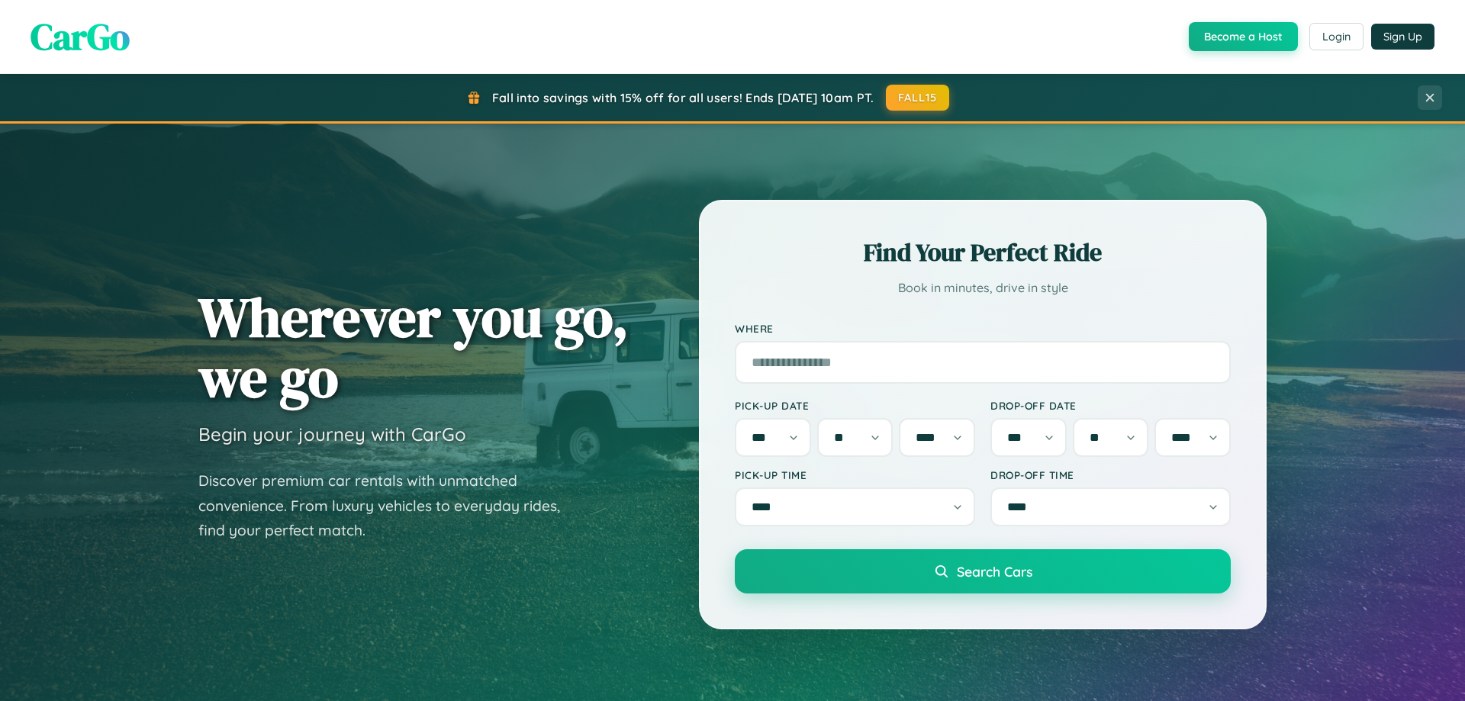  Describe the element at coordinates (414, 347) in the screenshot. I see `h1: Wherever you go, we go` at that location.